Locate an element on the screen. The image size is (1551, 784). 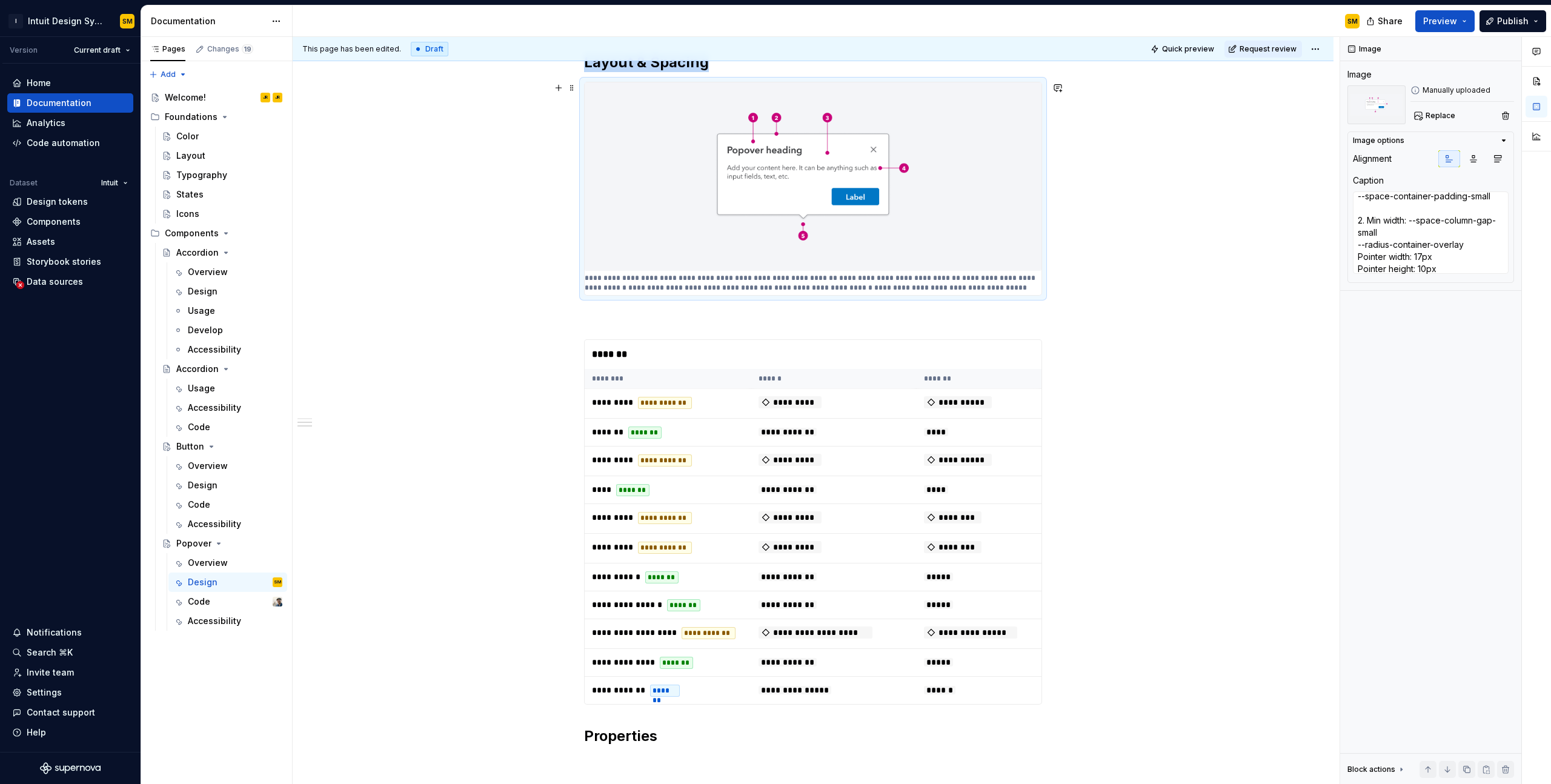
a: Accordion is located at coordinates (222, 369).